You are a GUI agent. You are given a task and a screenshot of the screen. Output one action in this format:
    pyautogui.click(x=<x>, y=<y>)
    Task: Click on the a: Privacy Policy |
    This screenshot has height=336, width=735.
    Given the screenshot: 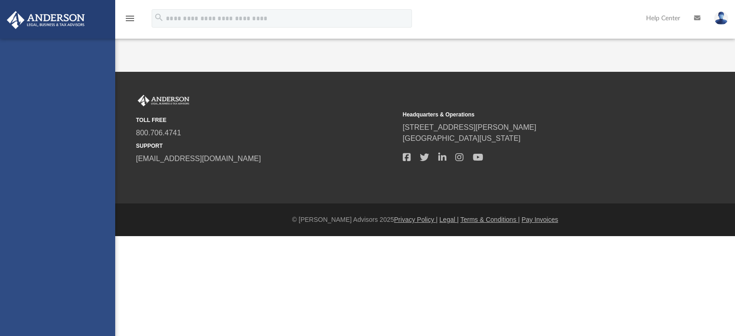 What is the action you would take?
    pyautogui.click(x=416, y=220)
    